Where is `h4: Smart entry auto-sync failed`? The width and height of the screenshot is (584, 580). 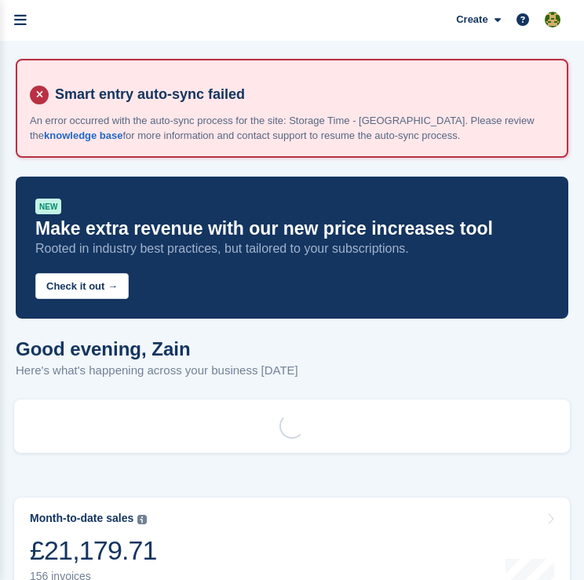 h4: Smart entry auto-sync failed is located at coordinates (302, 94).